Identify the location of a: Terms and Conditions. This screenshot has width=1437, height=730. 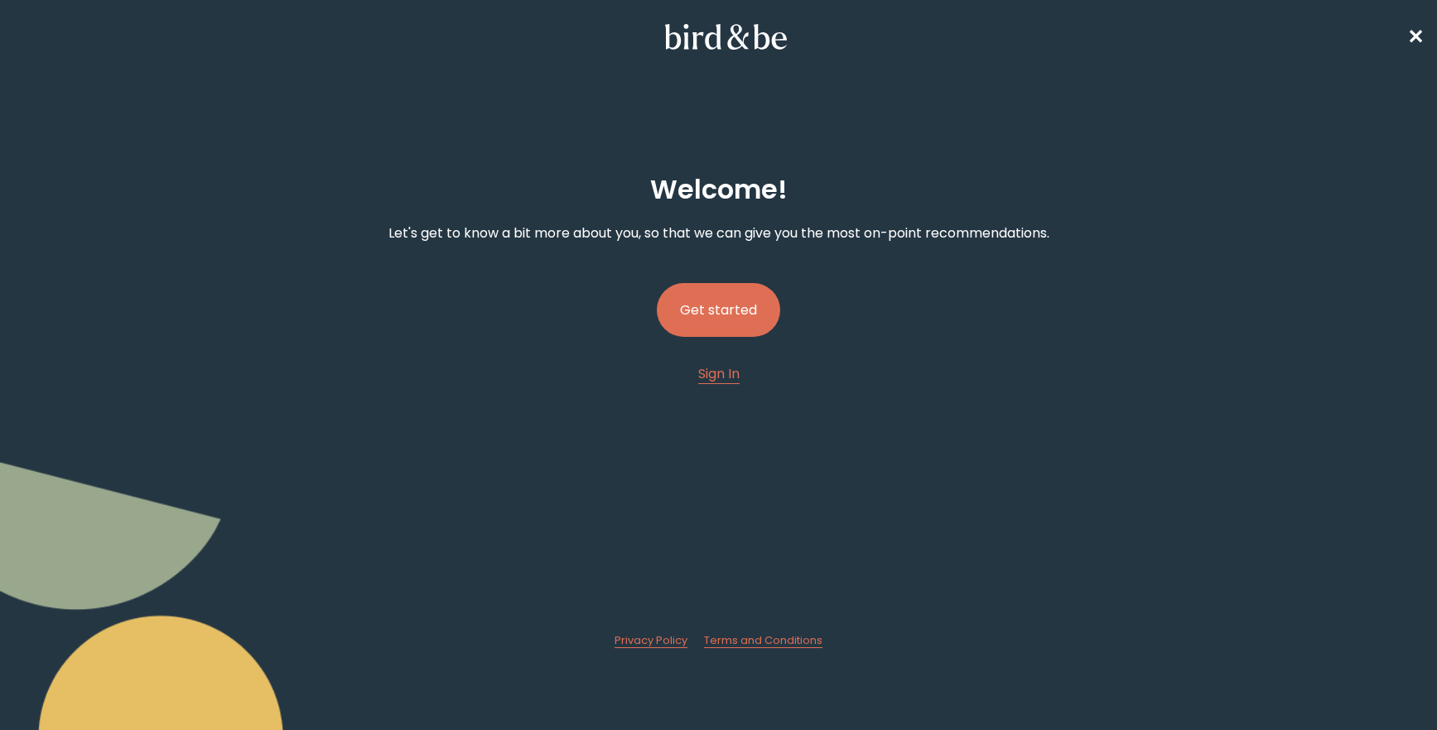
(763, 641).